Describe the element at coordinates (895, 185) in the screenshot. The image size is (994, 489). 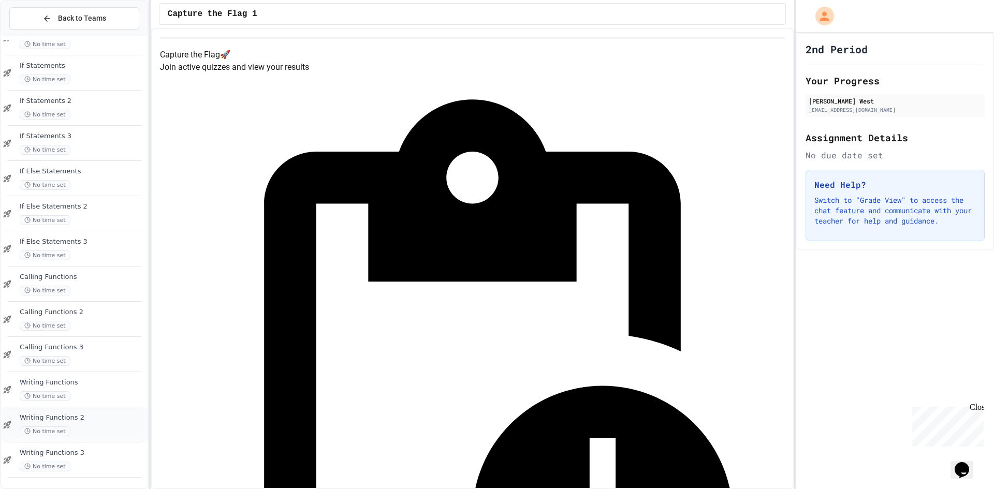
I see `h3: Need Help?` at that location.